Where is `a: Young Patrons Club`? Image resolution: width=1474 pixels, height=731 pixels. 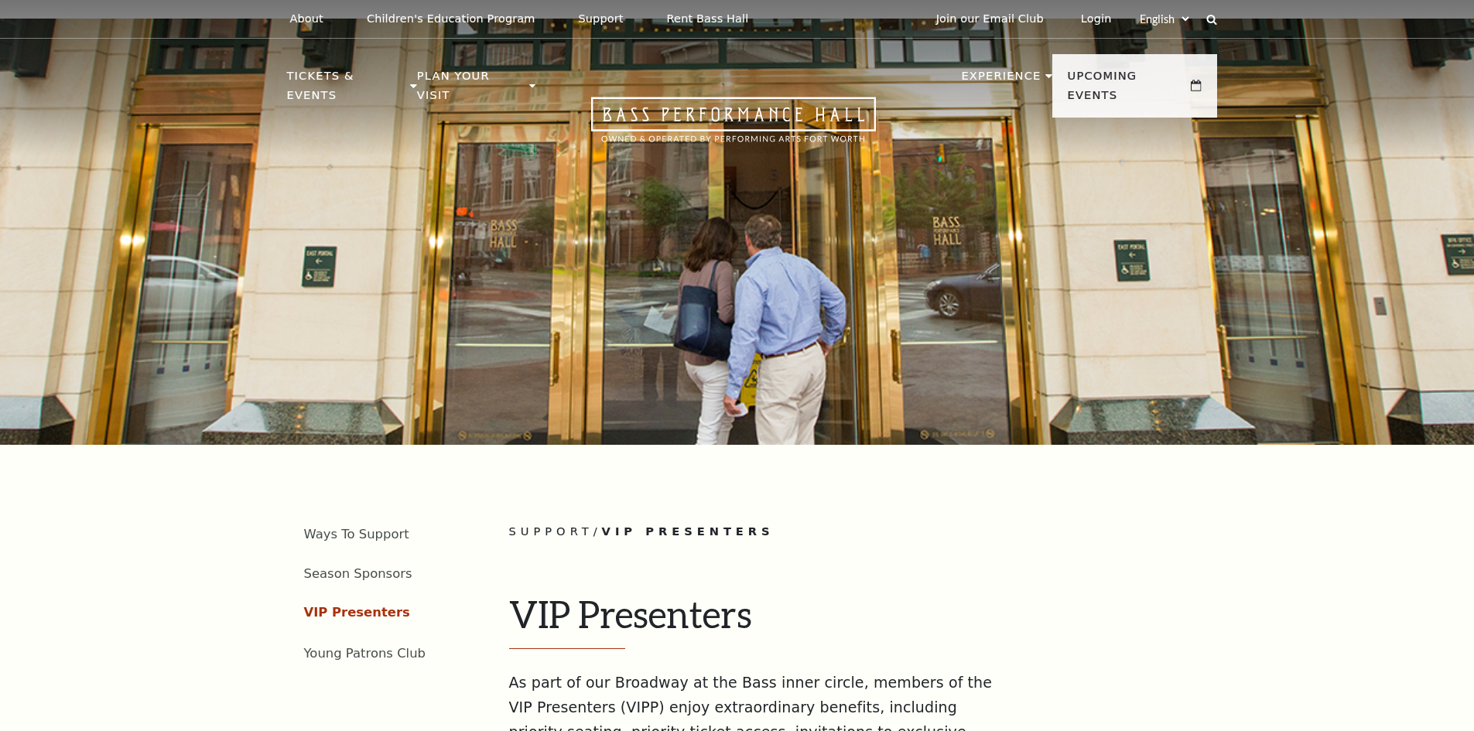 a: Young Patrons Club is located at coordinates (365, 653).